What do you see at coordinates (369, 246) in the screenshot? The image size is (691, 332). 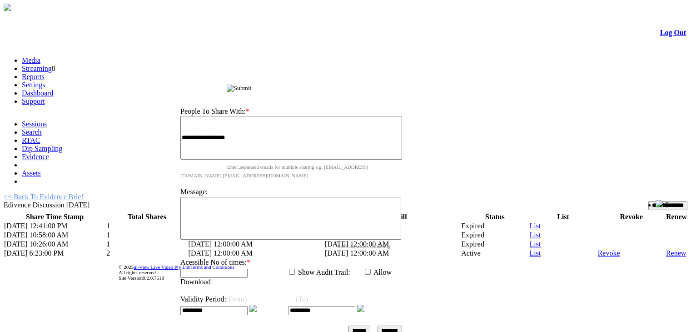 I see `span: characters remaining` at bounding box center [369, 246].